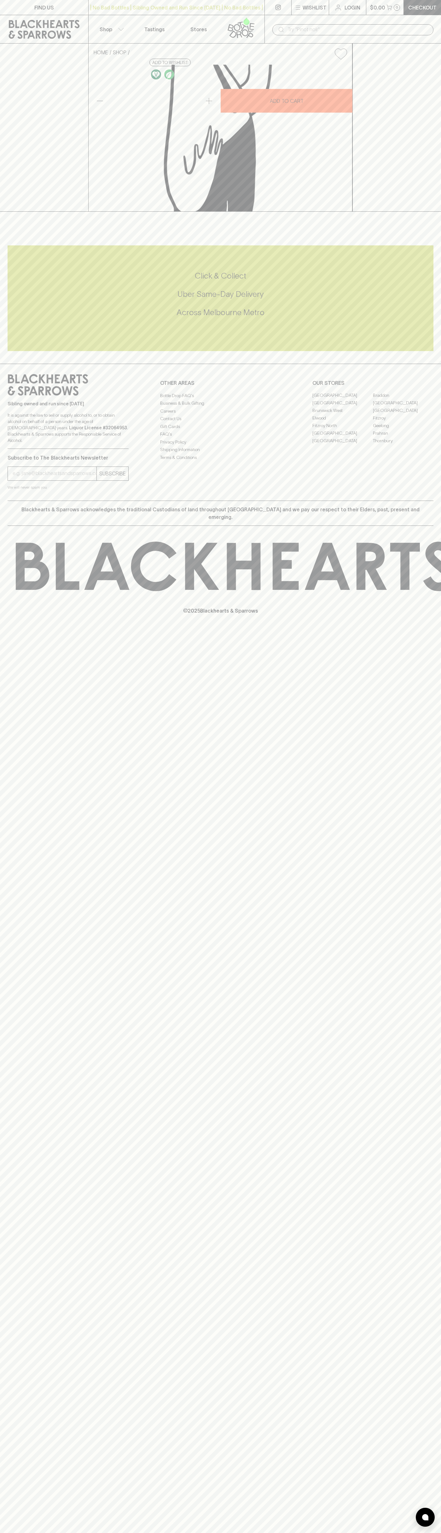 The image size is (441, 1533). Describe the element at coordinates (155, 29) in the screenshot. I see `p: Tastings` at that location.